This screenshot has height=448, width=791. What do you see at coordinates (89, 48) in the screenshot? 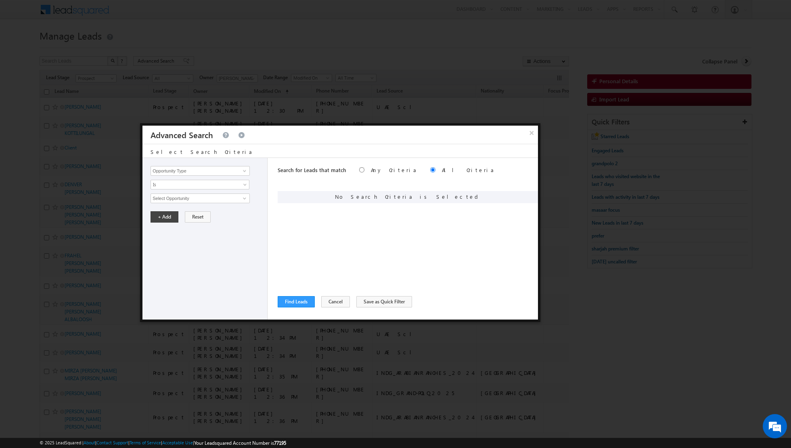
I see `div: Chat with us now` at bounding box center [89, 48].